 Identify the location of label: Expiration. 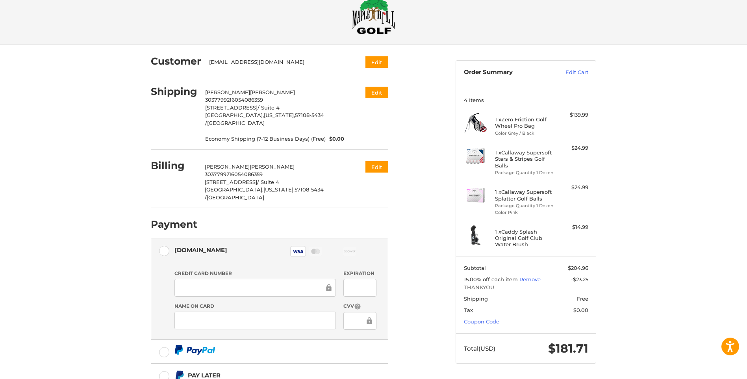
(360, 273).